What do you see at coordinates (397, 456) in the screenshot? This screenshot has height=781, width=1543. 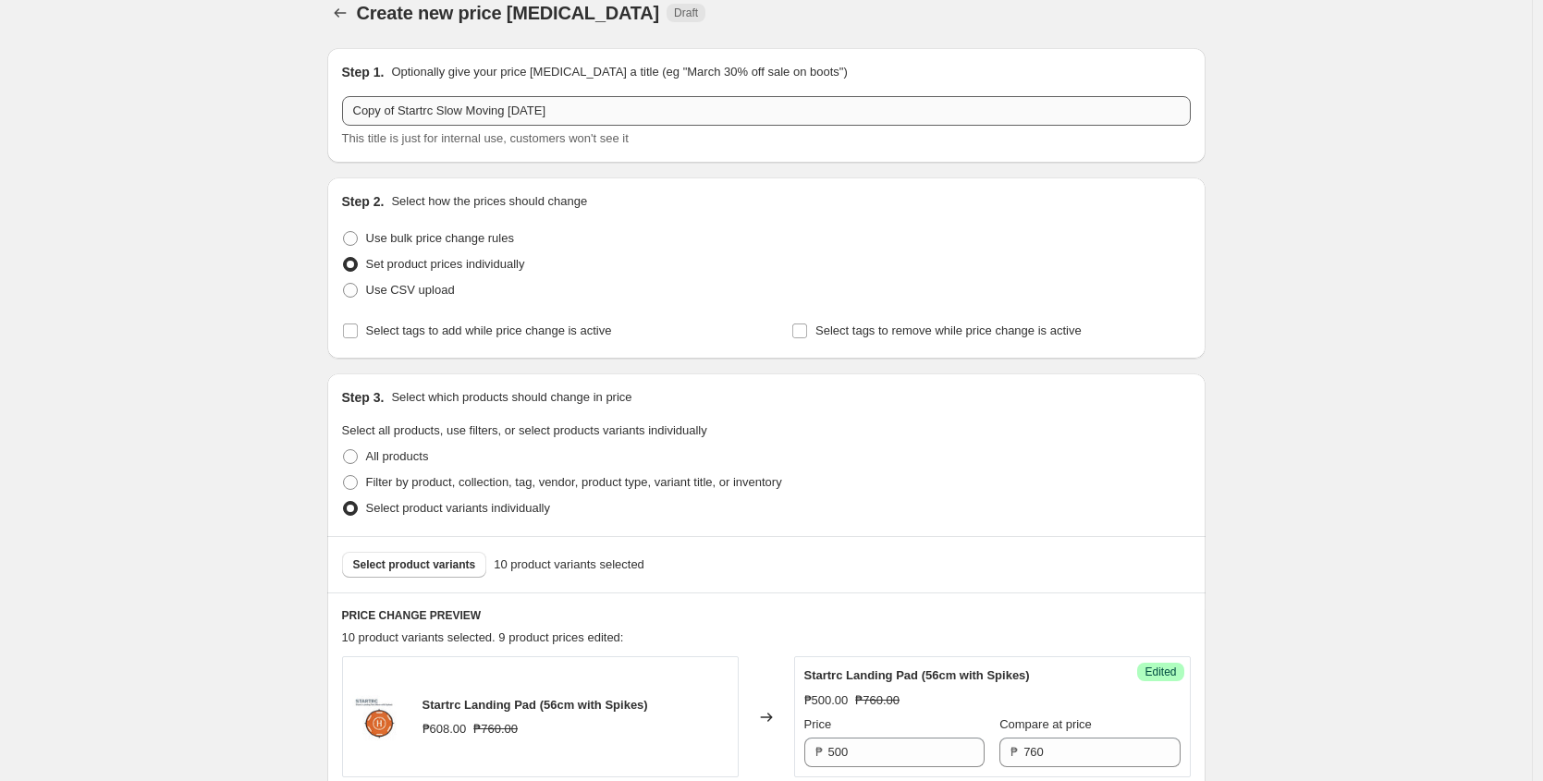 I see `span: All products` at bounding box center [397, 456].